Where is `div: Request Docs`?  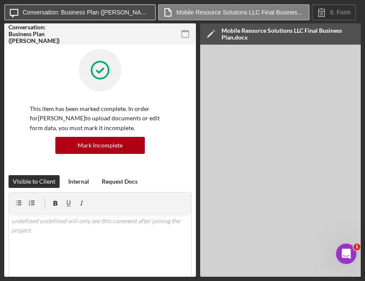 div: Request Docs is located at coordinates (120, 182).